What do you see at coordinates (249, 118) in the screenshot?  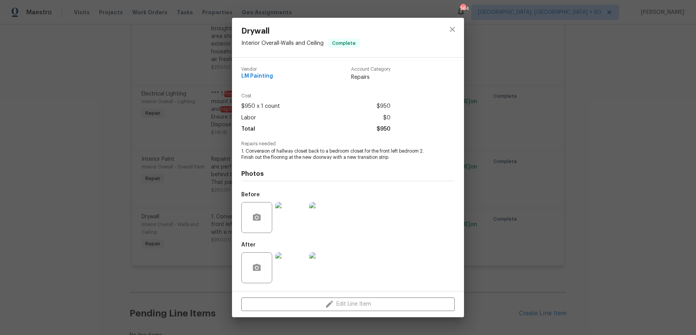 I see `span: Labor` at bounding box center [249, 118].